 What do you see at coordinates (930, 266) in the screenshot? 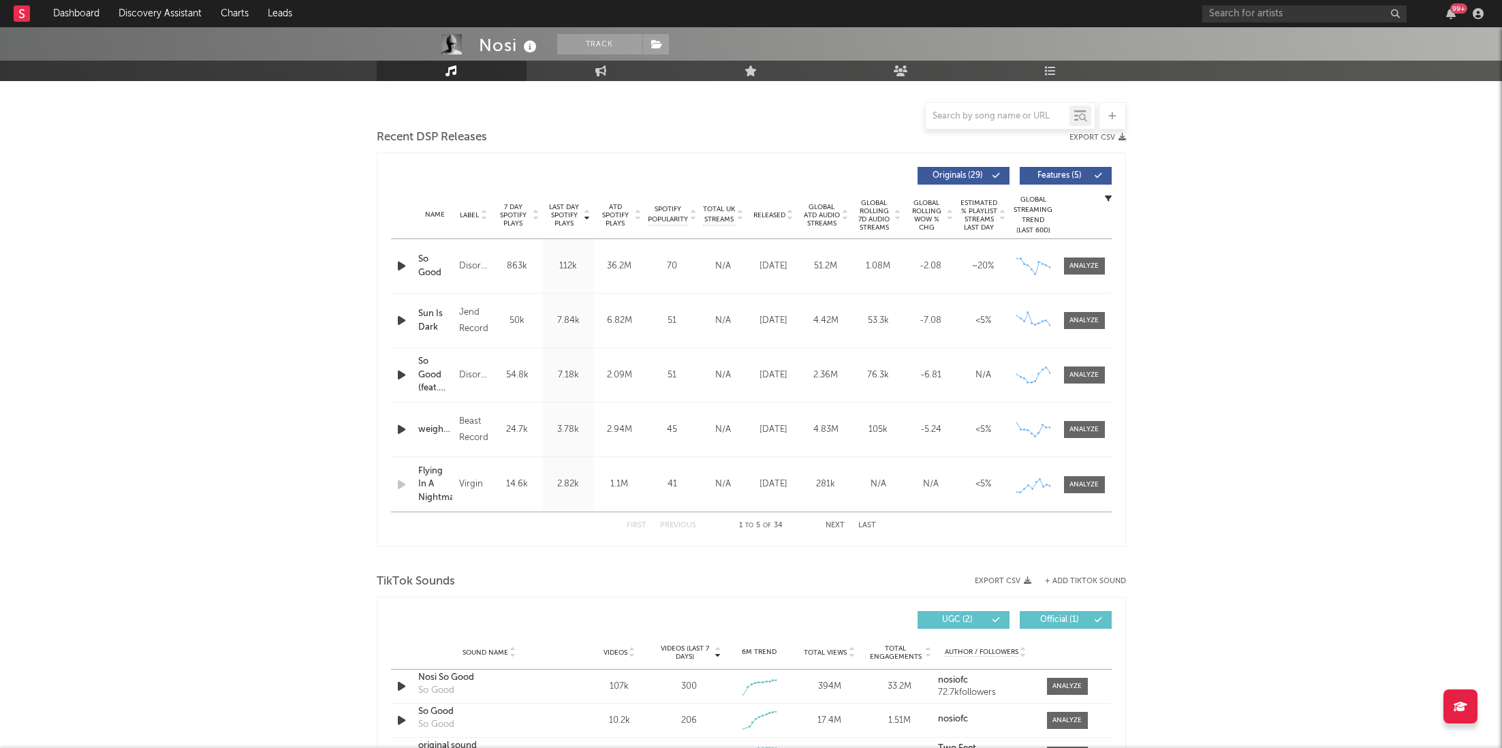
I see `div: -2.08` at bounding box center [930, 266].